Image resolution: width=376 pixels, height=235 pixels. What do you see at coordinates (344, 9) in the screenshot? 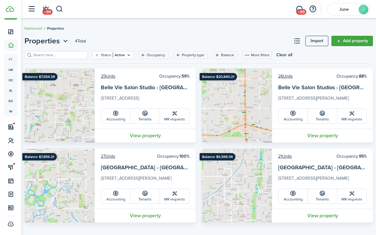
I see `span: June` at bounding box center [344, 9].